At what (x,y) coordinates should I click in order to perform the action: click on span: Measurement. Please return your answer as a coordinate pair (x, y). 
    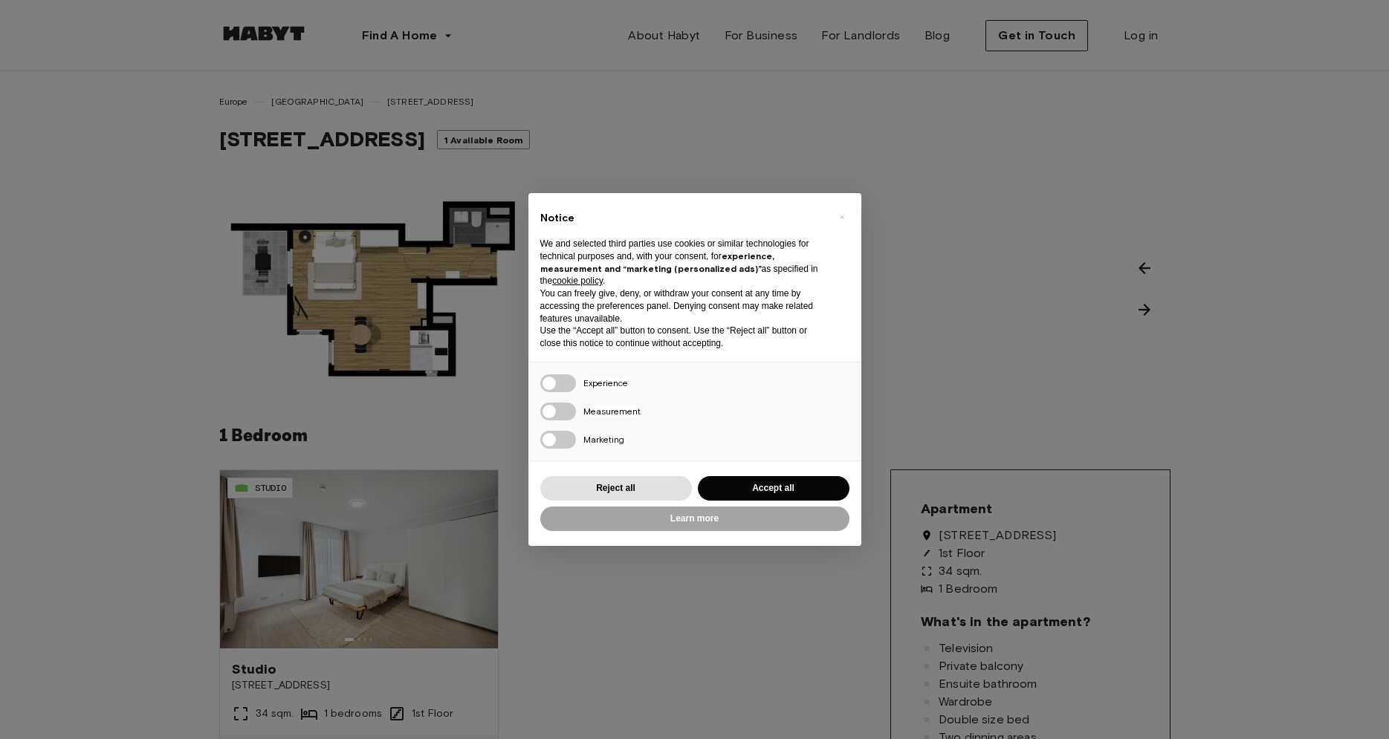
    Looking at the image, I should click on (612, 411).